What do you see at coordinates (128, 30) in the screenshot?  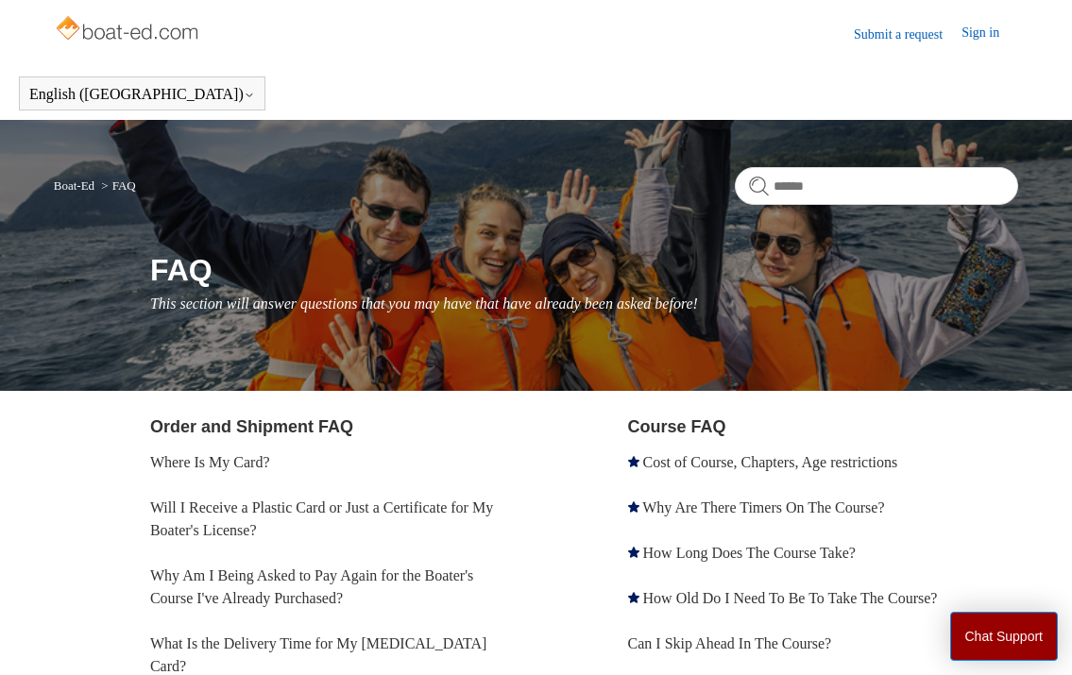 I see `img: Boat-Ed Help Center home page` at bounding box center [128, 30].